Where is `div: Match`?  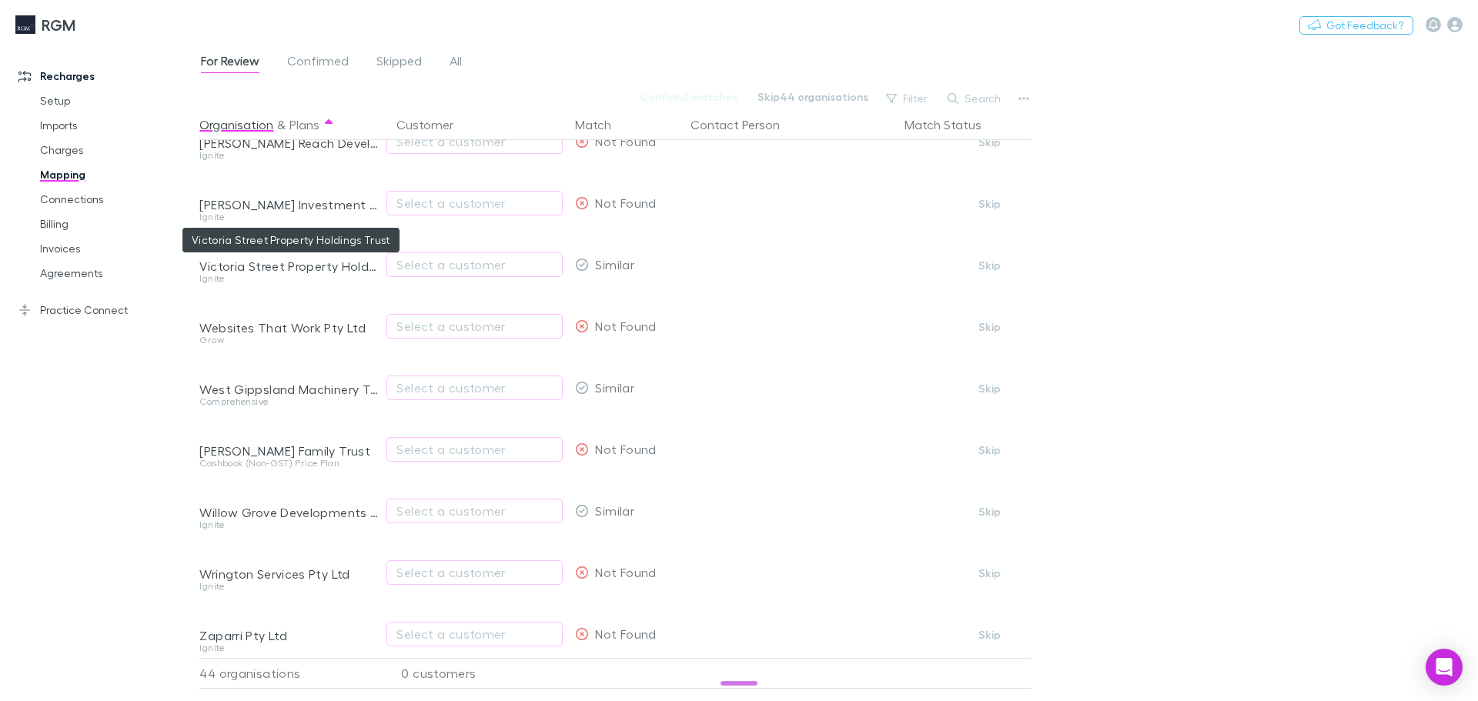
div: Match is located at coordinates (602, 125).